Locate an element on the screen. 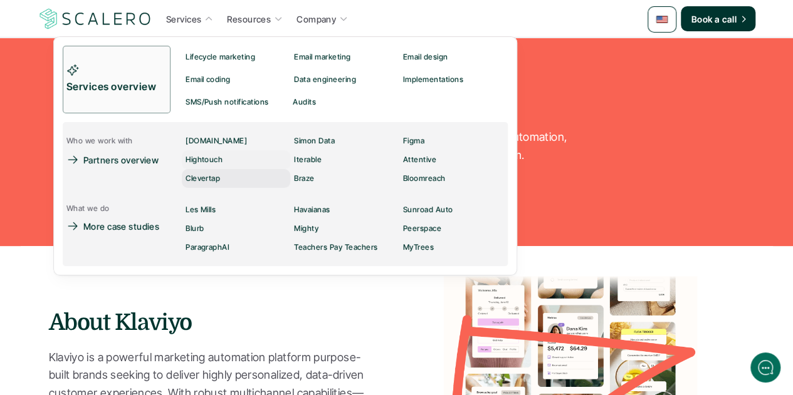 The image size is (793, 395). p: What we do is located at coordinates (88, 209).